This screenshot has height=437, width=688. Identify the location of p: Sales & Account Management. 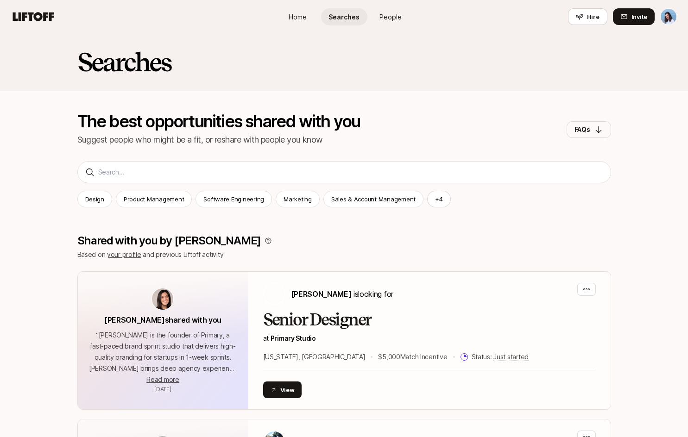
(373, 199).